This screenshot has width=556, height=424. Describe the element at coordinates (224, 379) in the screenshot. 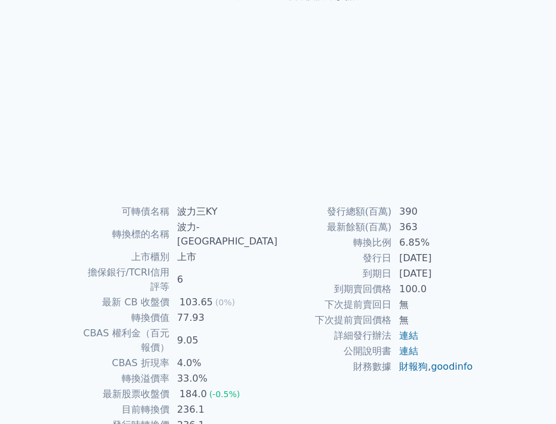

I see `td: 33.0%` at that location.